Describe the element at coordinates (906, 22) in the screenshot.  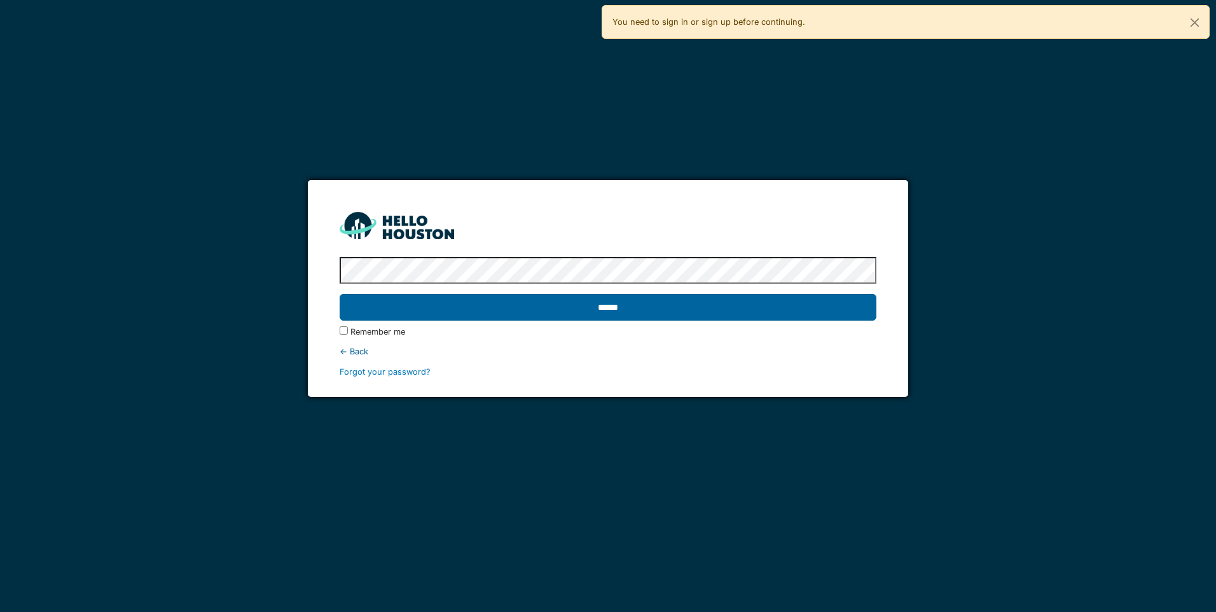
I see `div: You need to sign in or sign up before continuing.` at that location.